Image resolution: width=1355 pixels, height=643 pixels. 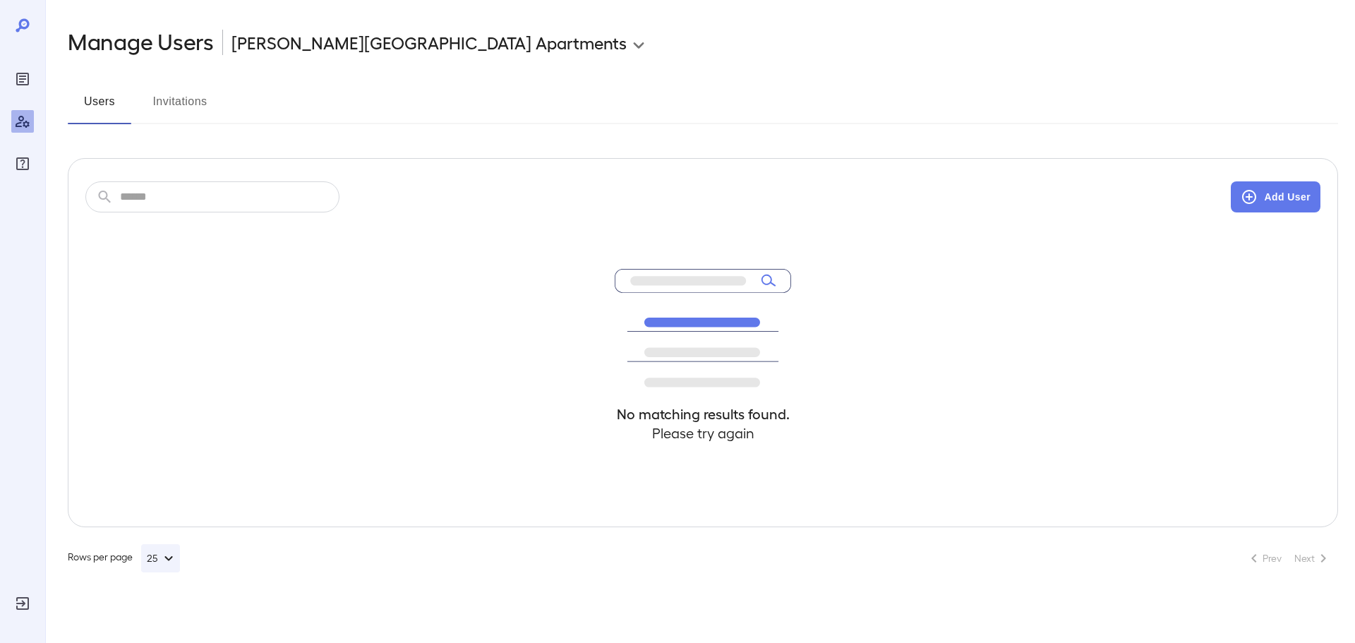 What do you see at coordinates (180, 107) in the screenshot?
I see `button: Invitations` at bounding box center [180, 107].